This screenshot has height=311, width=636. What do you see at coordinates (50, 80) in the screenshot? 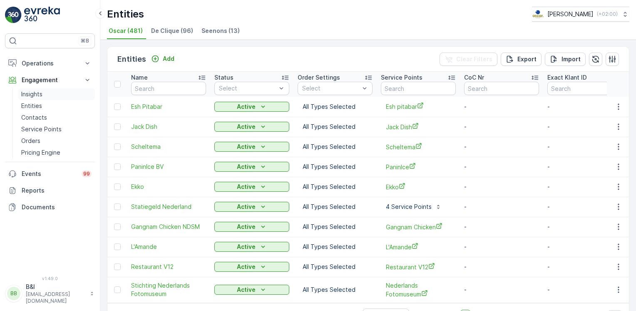
I see `p: Engagement` at bounding box center [50, 80].